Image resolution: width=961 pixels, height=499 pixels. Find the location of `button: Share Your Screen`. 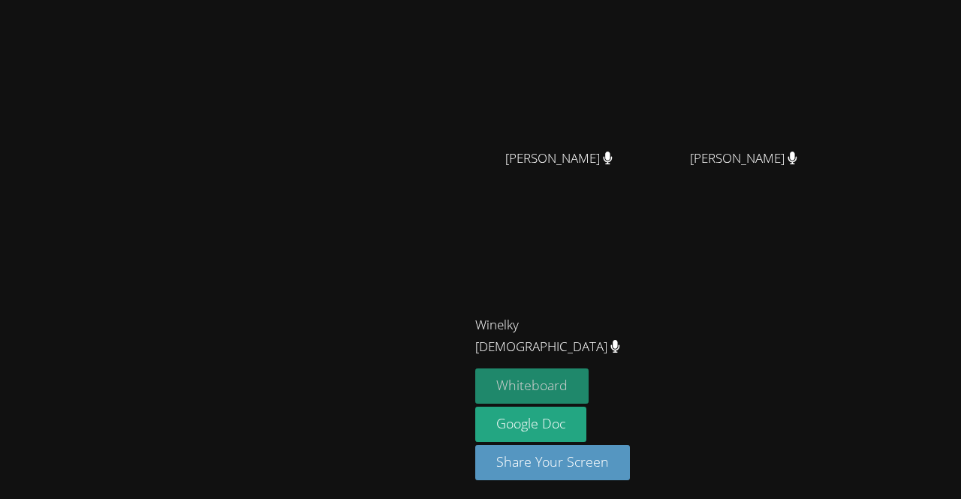

button: Share Your Screen is located at coordinates (552, 462).